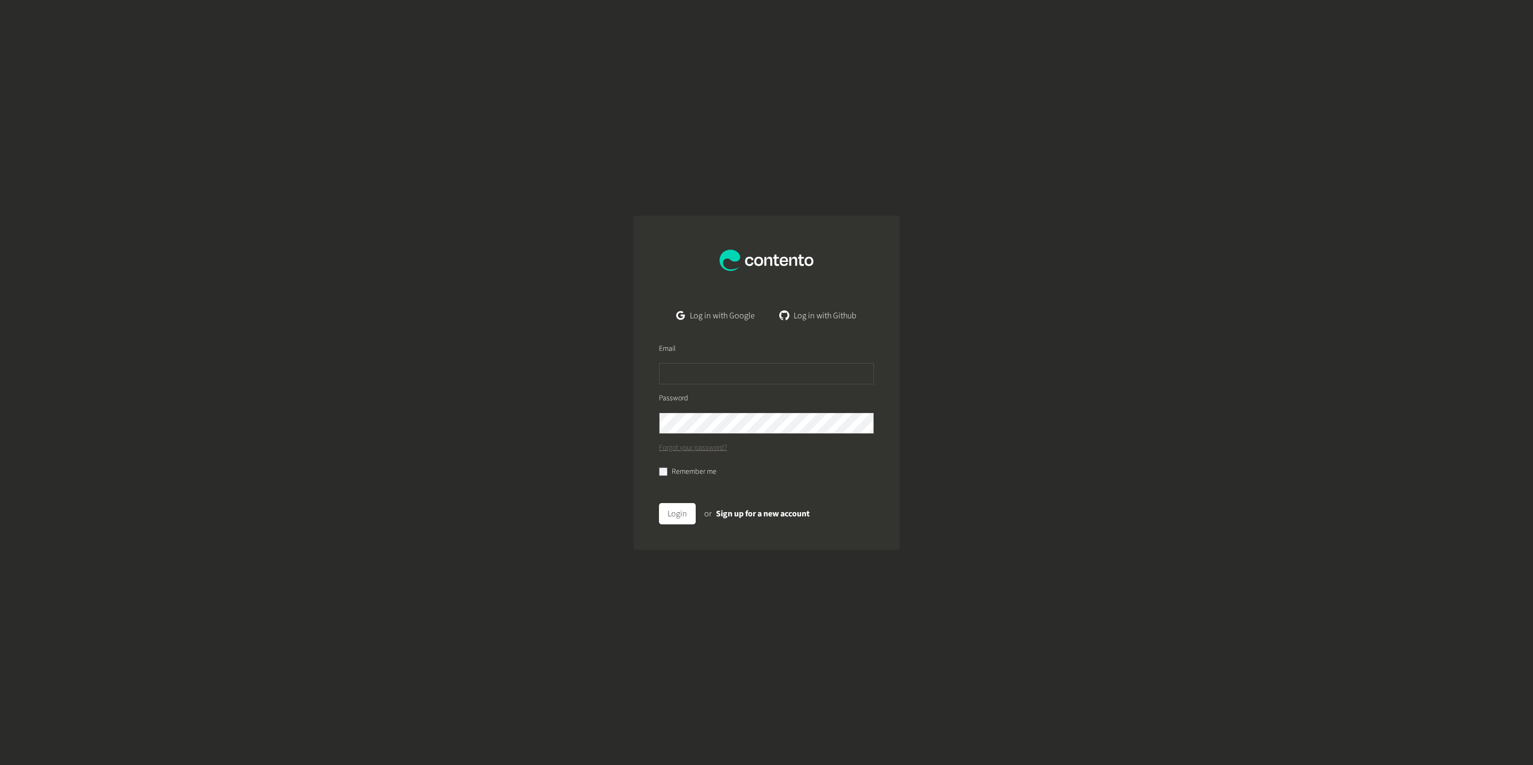 This screenshot has width=1533, height=765. Describe the element at coordinates (693, 448) in the screenshot. I see `a: Forgot your password?` at that location.